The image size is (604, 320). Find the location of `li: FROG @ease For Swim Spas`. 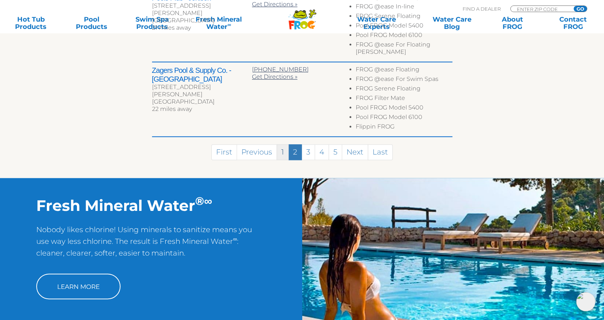

li: FROG @ease For Swim Spas is located at coordinates (404, 80).